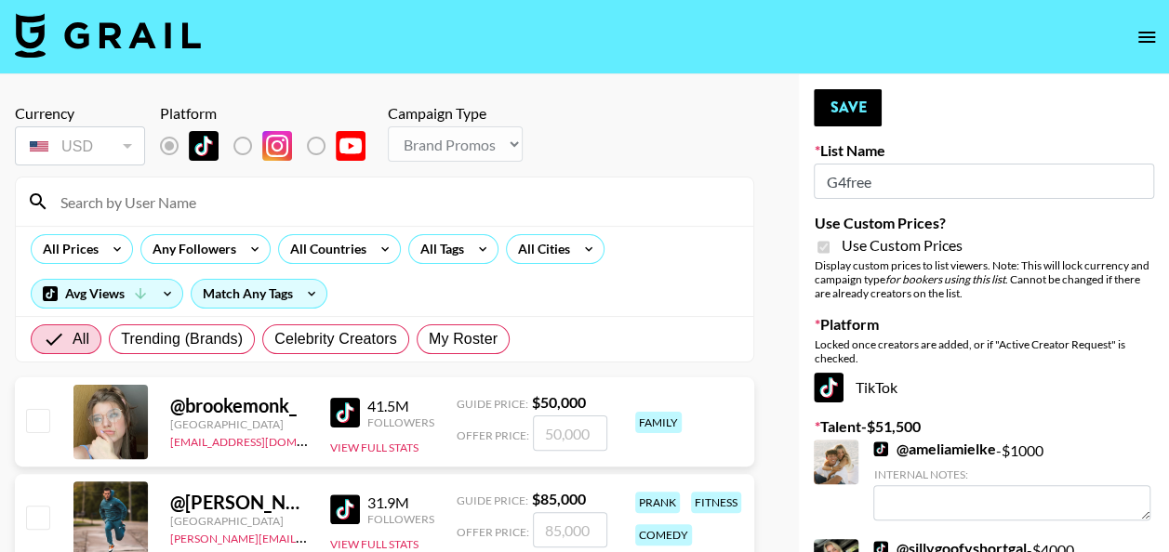 The image size is (1169, 552). I want to click on div: TikTok, so click(984, 388).